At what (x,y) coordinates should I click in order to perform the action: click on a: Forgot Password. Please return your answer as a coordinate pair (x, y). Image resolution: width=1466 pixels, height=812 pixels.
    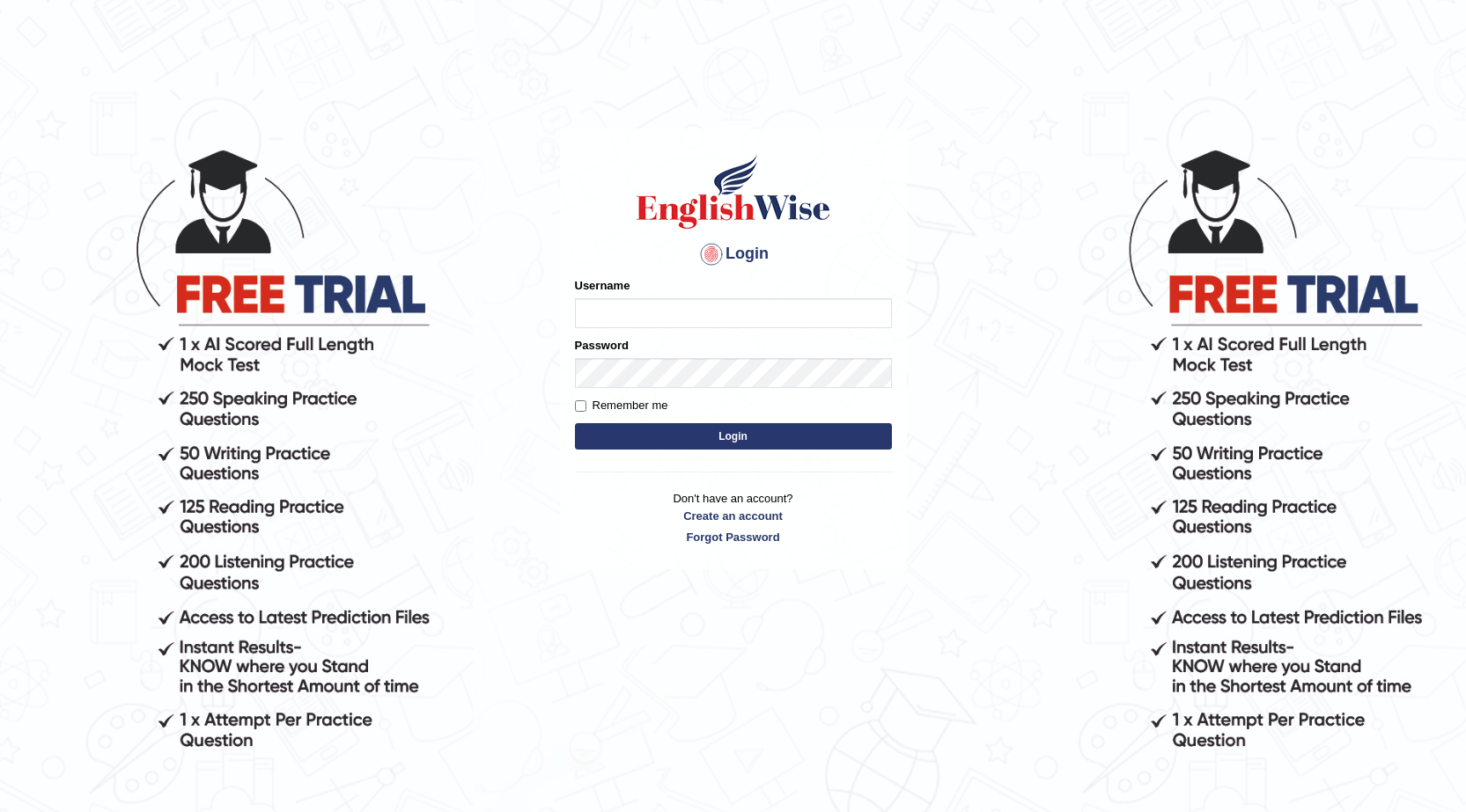
    Looking at the image, I should click on (733, 536).